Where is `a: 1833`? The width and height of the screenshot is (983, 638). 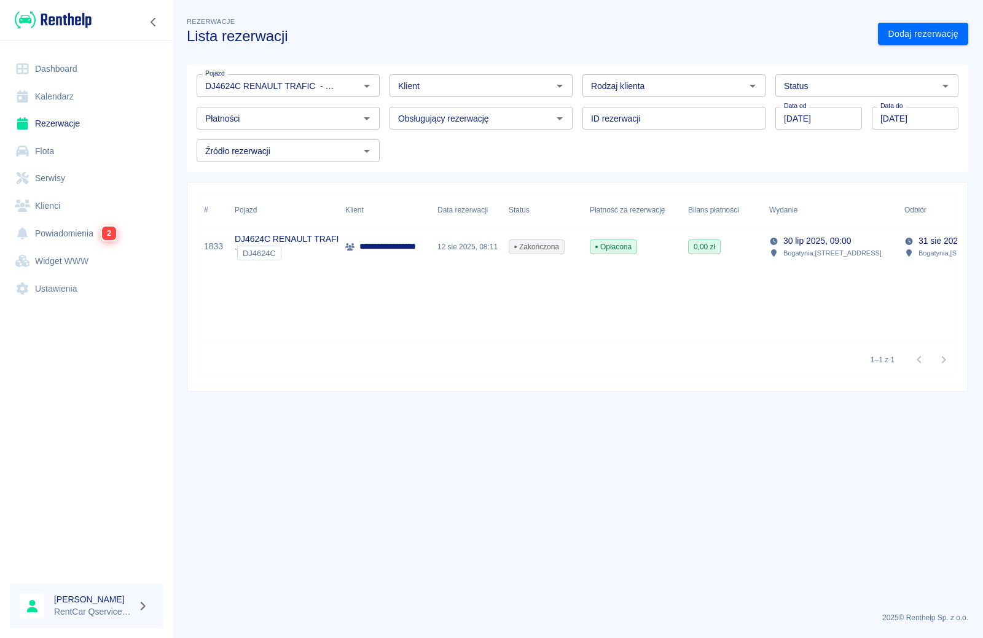
a: 1833 is located at coordinates (213, 246).